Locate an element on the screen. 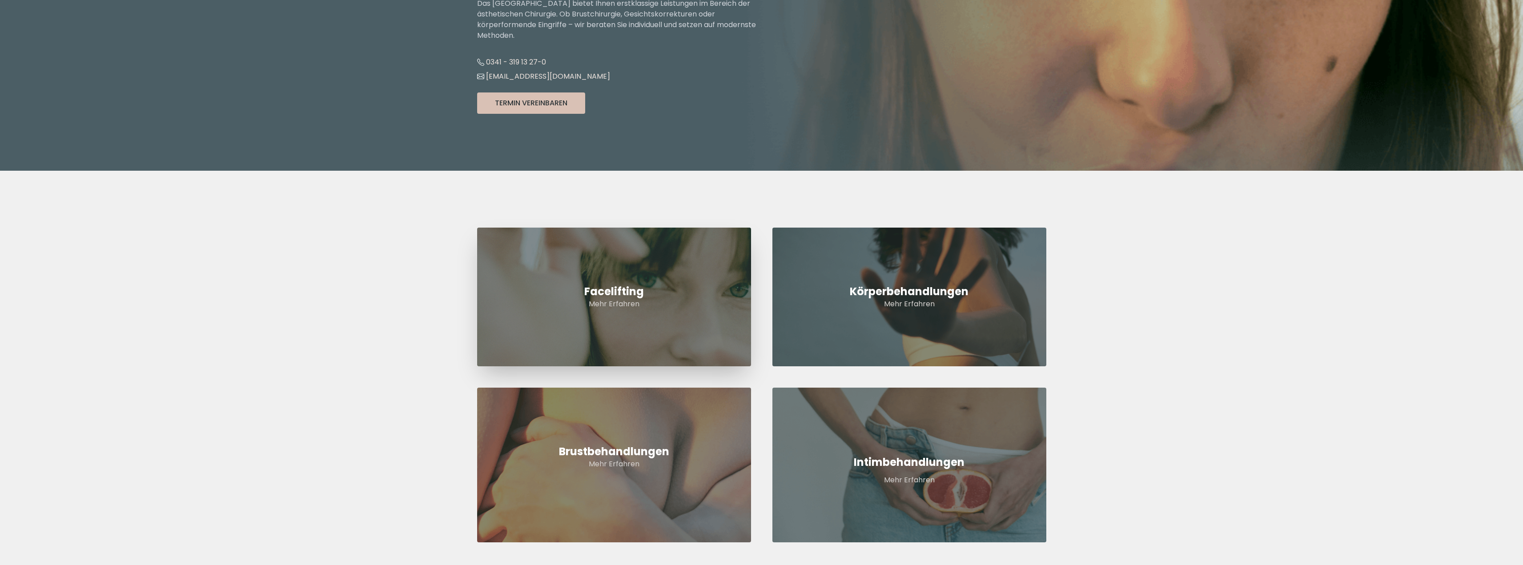 This screenshot has width=1523, height=565. h3: Körperbehandlungen is located at coordinates (909, 292).